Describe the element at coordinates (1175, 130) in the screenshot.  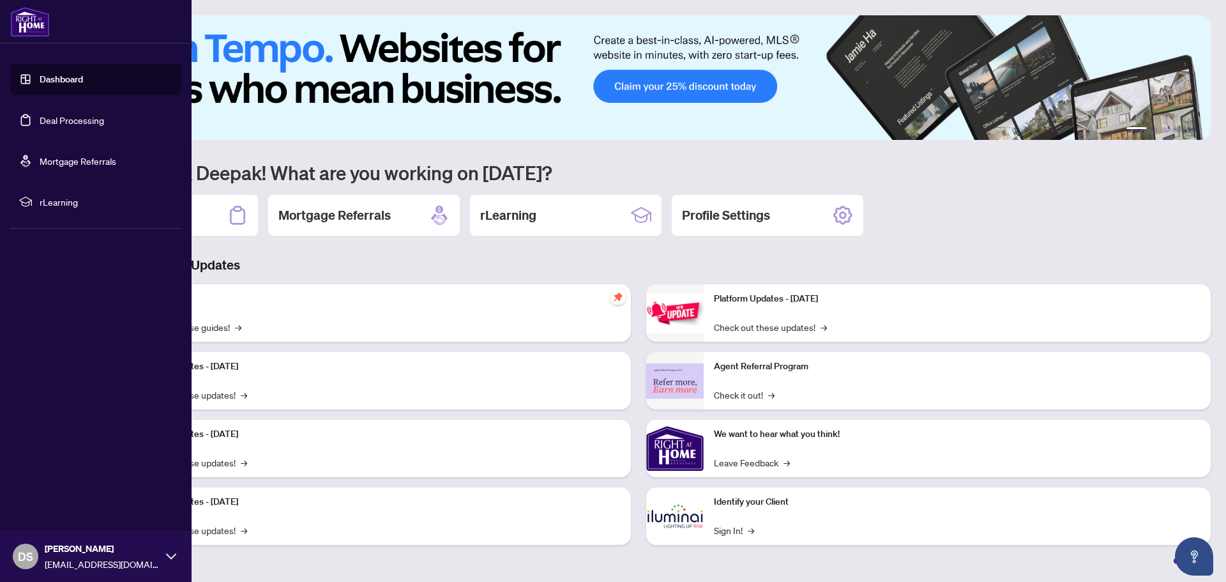
I see `button: 4` at that location.